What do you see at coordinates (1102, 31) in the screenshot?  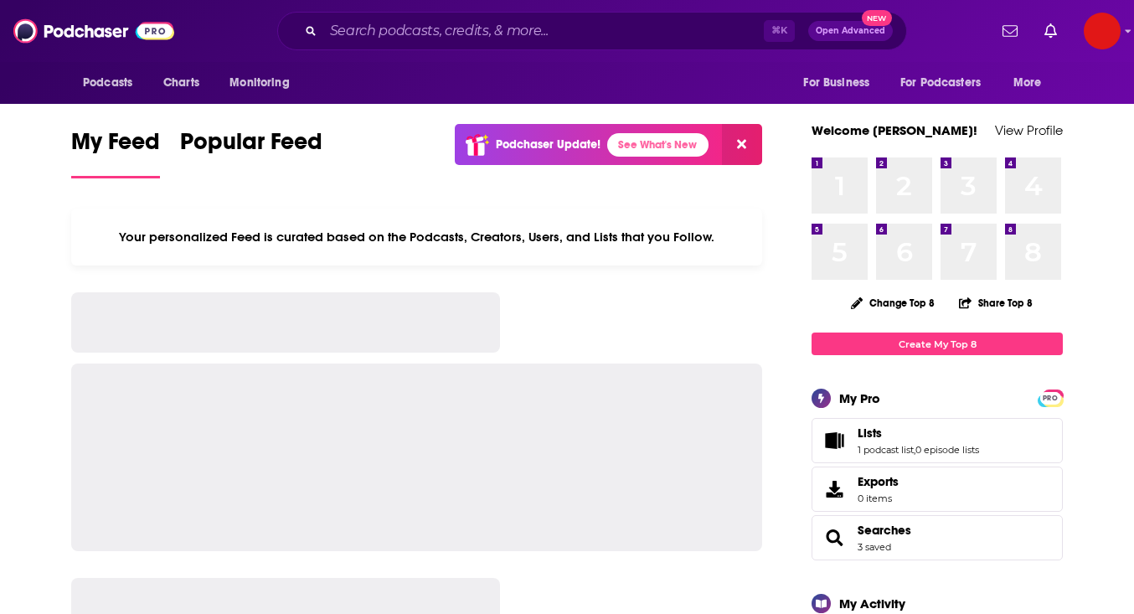 I see `span: Logged in as DoubleForte` at bounding box center [1102, 31].